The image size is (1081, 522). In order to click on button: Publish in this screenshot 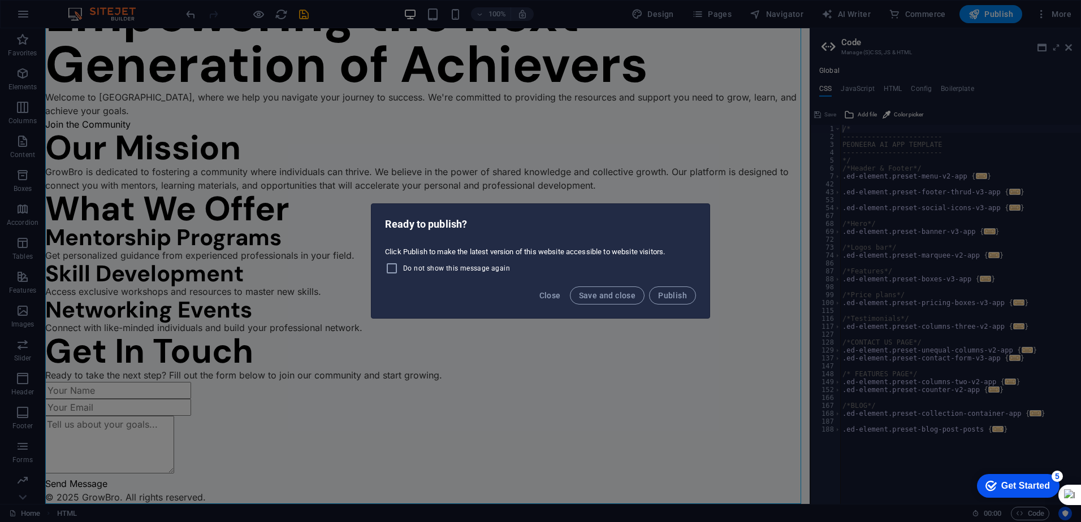, I will do `click(672, 296)`.